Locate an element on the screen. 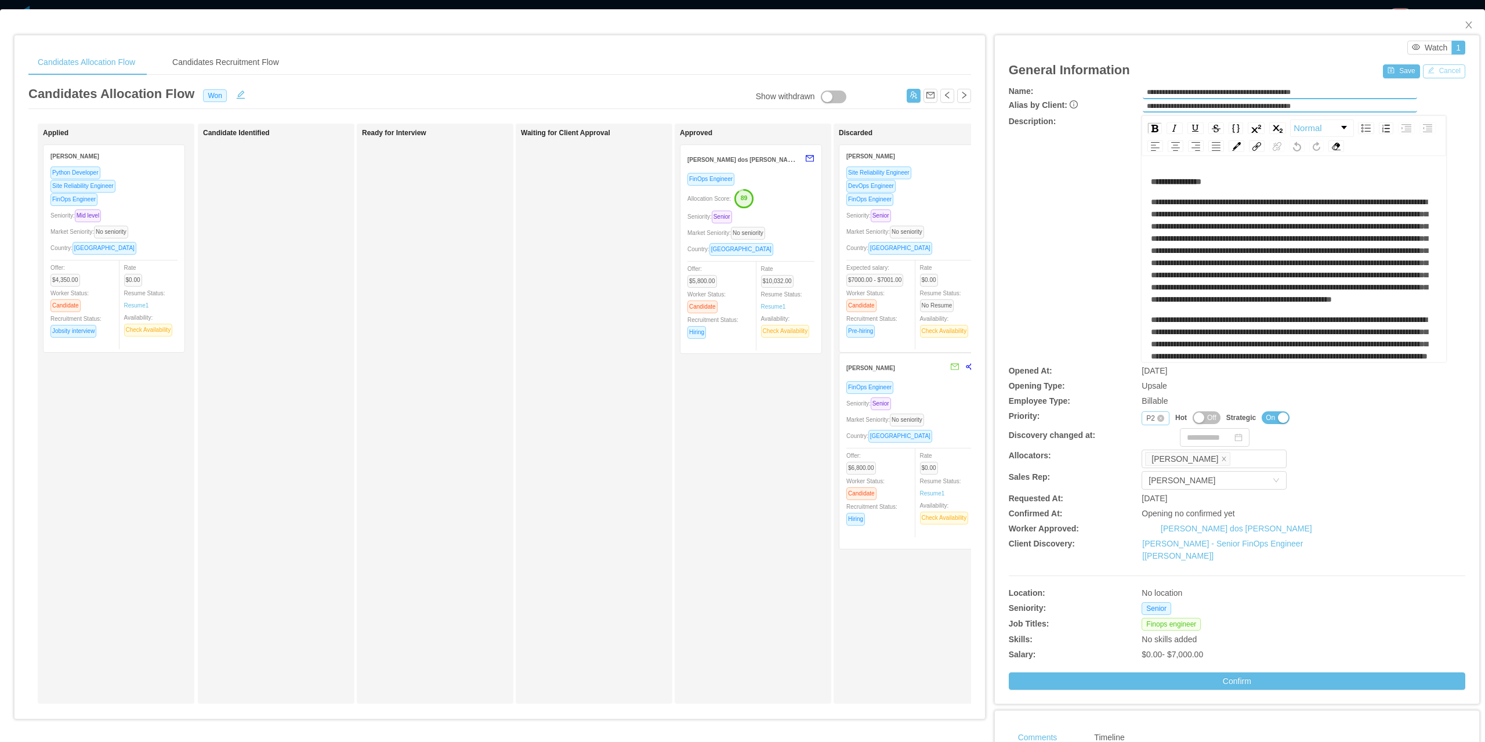  button: icon: edit is located at coordinates (241, 93).